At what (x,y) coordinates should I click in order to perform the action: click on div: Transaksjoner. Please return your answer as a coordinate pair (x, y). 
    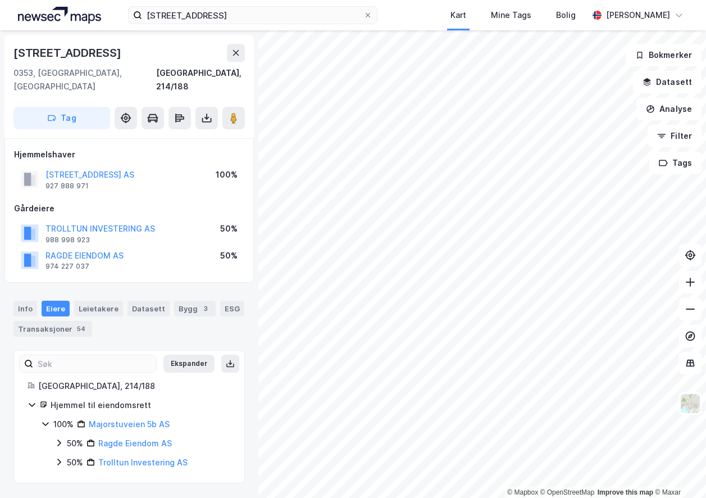
    Looking at the image, I should click on (53, 329).